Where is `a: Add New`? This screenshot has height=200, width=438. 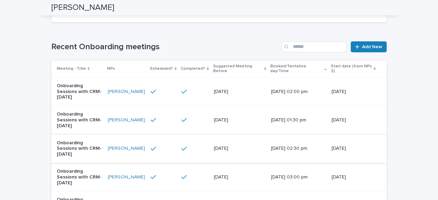
a: Add New is located at coordinates (368, 47).